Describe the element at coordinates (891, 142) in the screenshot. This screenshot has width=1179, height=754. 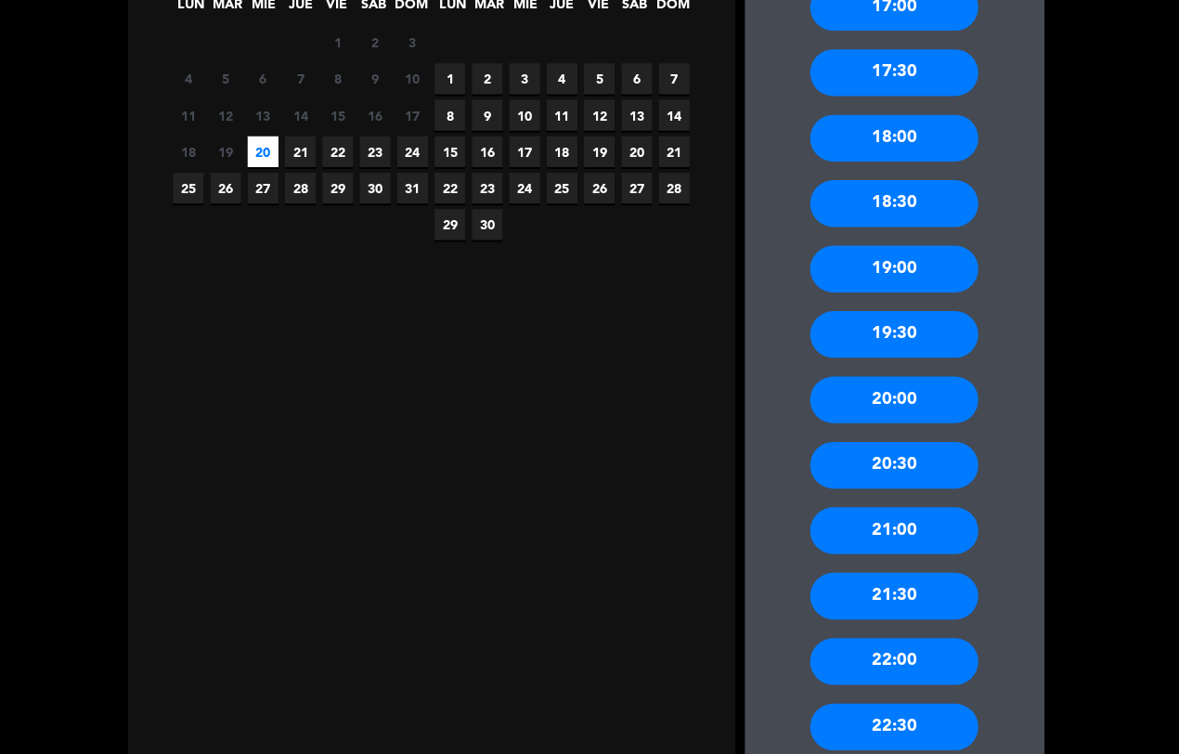
I see `div: 18:00` at that location.